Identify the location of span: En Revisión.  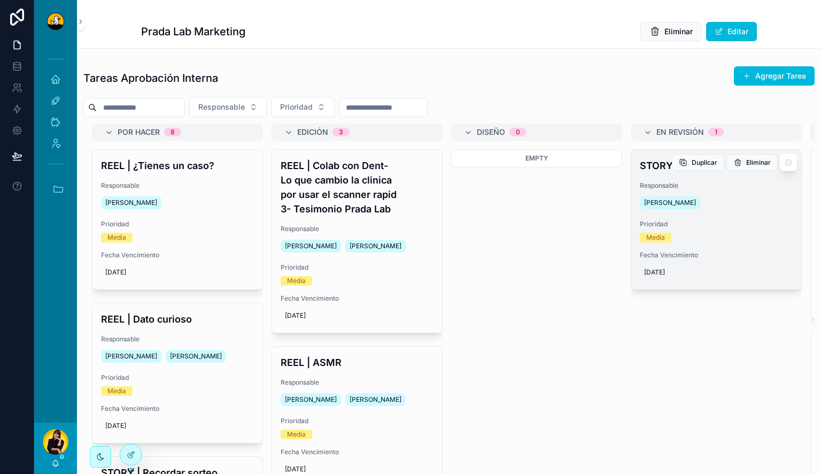
(680, 132).